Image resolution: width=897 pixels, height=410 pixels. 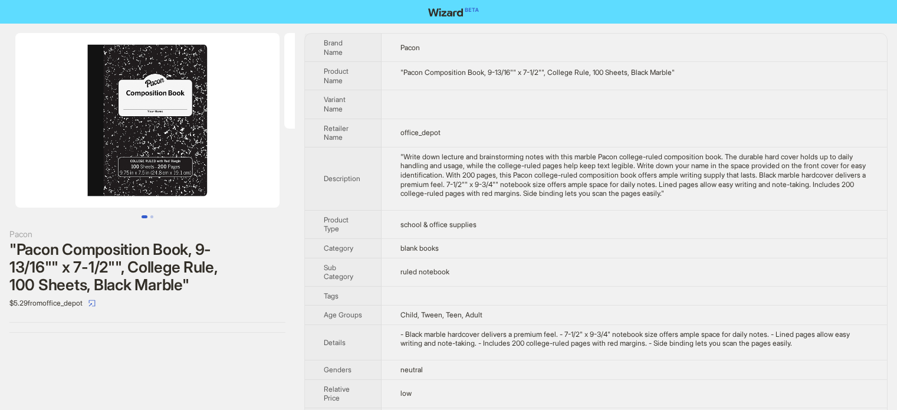 I want to click on span: Product Type, so click(x=336, y=224).